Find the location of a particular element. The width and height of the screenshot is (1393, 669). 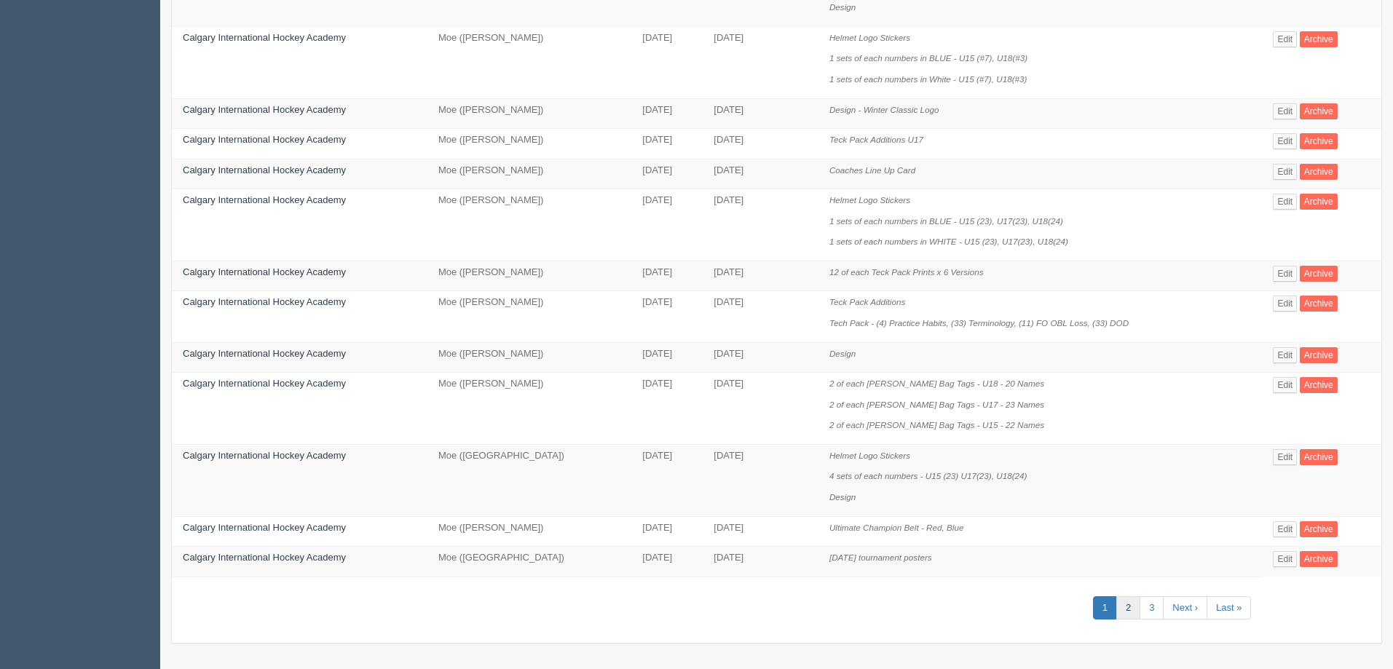

i: 1 sets of each numbers in White - U15 (#7), U18(#3) is located at coordinates (929, 79).